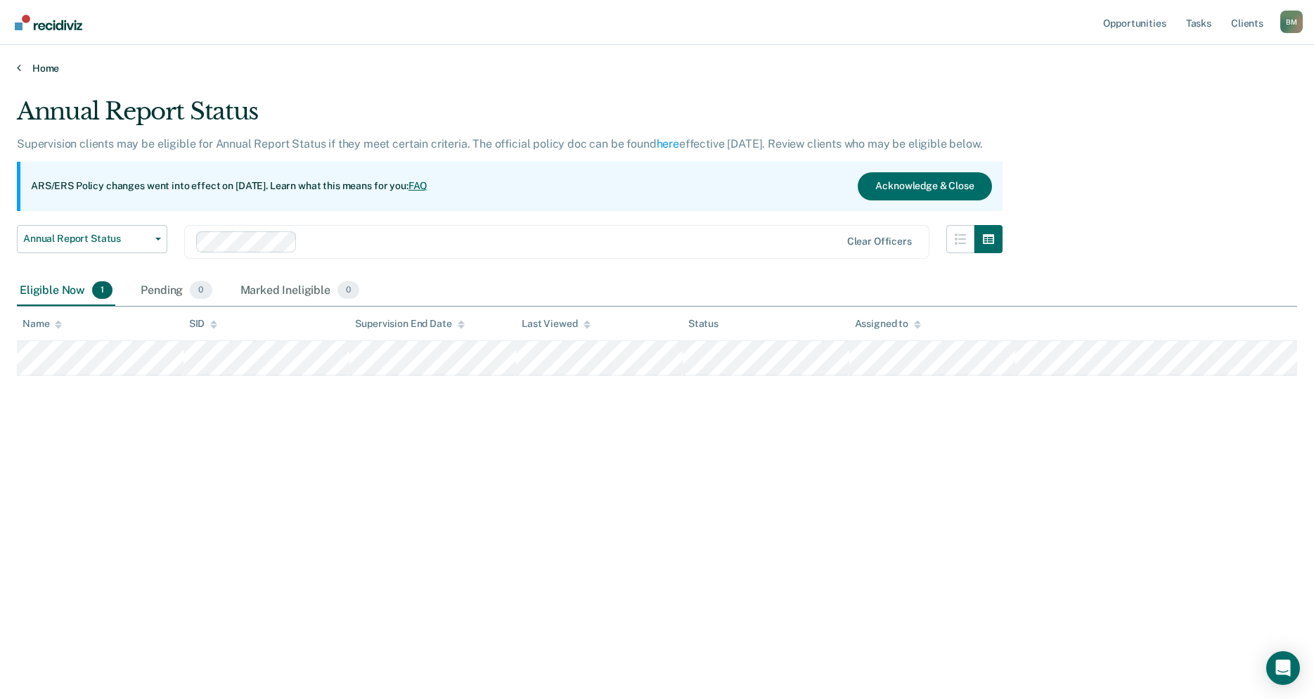 This screenshot has width=1314, height=699. Describe the element at coordinates (92, 239) in the screenshot. I see `button: Annual Report Status` at that location.